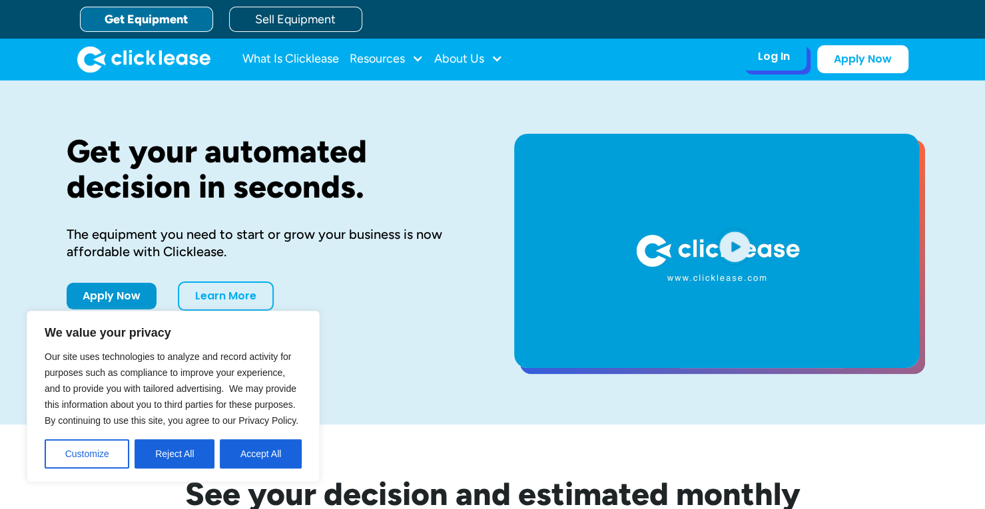 This screenshot has height=509, width=985. Describe the element at coordinates (734, 246) in the screenshot. I see `img: Blue play button logo on a light blue circular background` at that location.